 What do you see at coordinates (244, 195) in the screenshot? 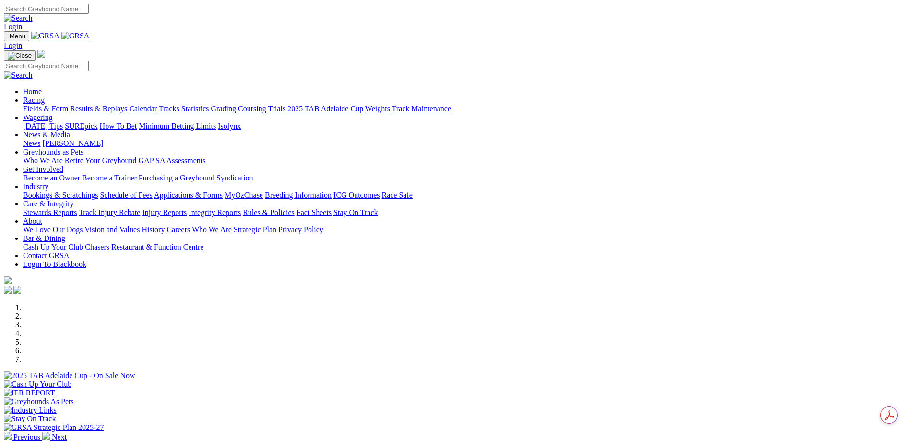
I see `a: MyOzChase` at bounding box center [244, 195].